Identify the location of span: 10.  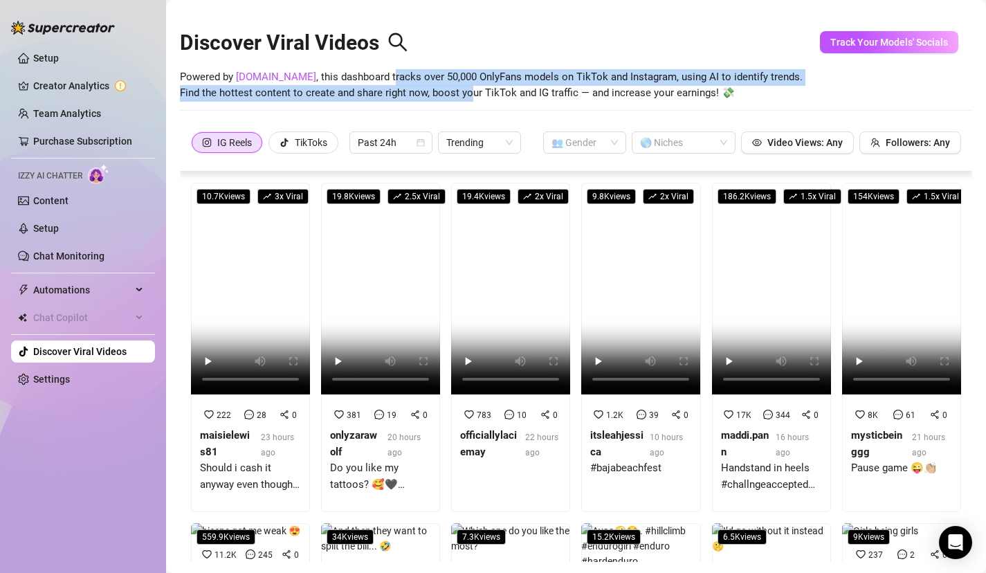
(522, 415).